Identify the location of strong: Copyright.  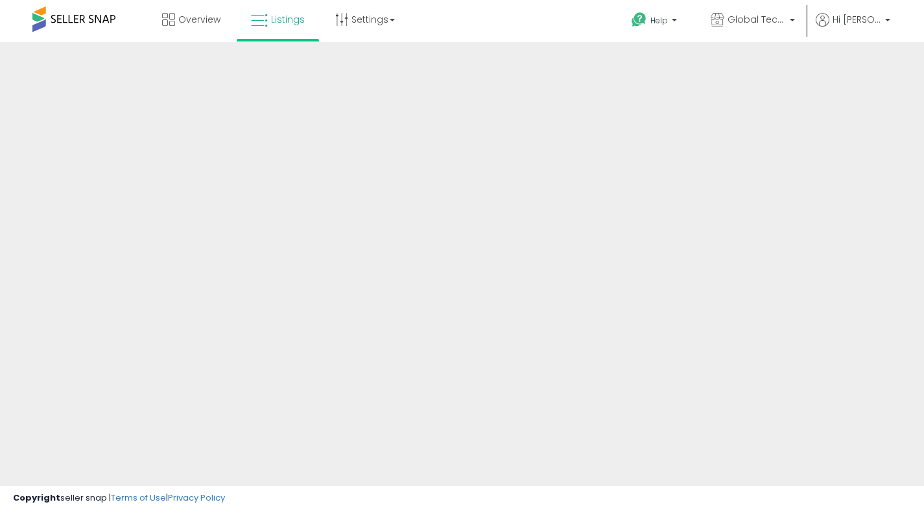
(36, 497).